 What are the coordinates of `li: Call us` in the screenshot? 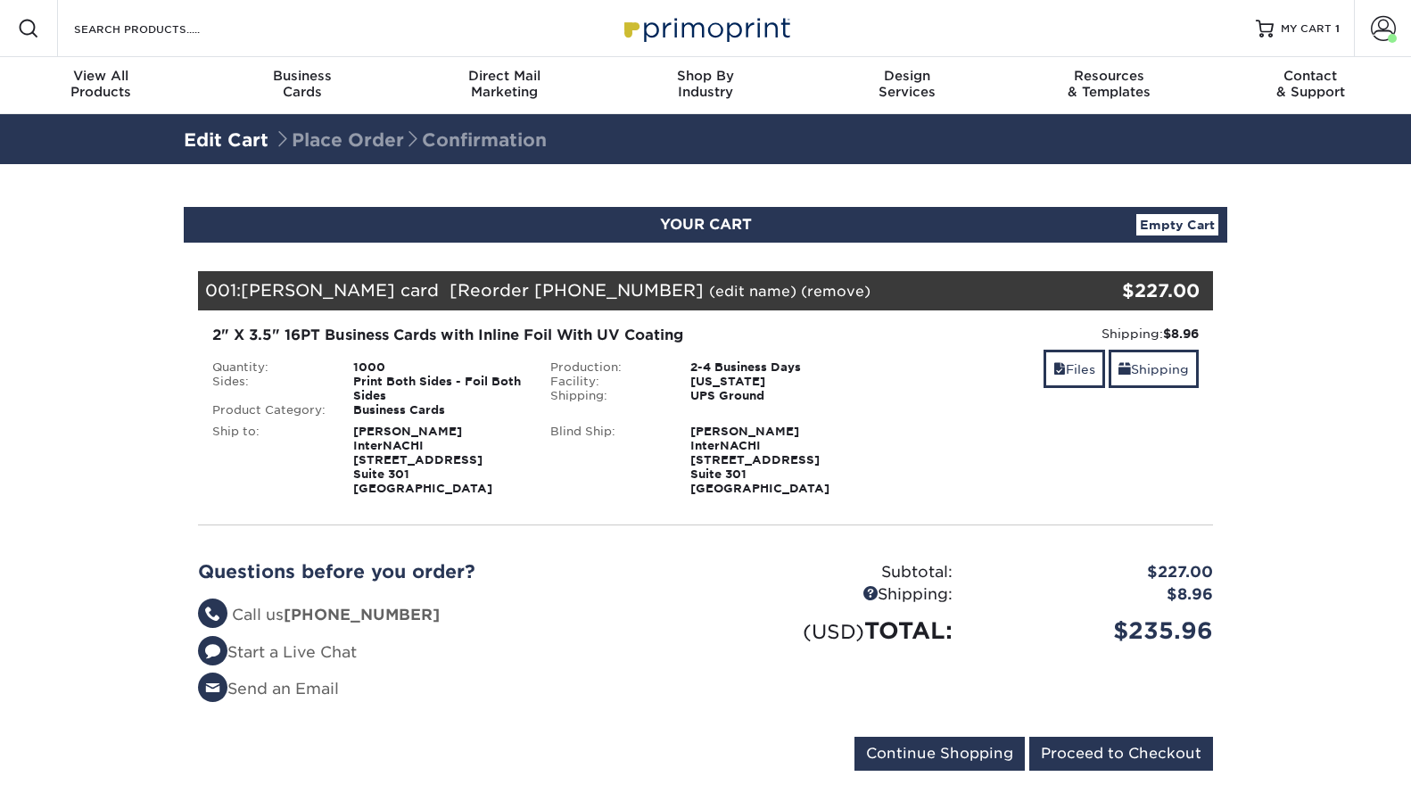 It's located at (445, 615).